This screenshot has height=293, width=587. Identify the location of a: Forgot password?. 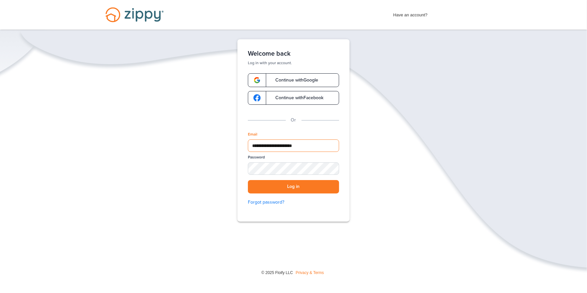
(293, 202).